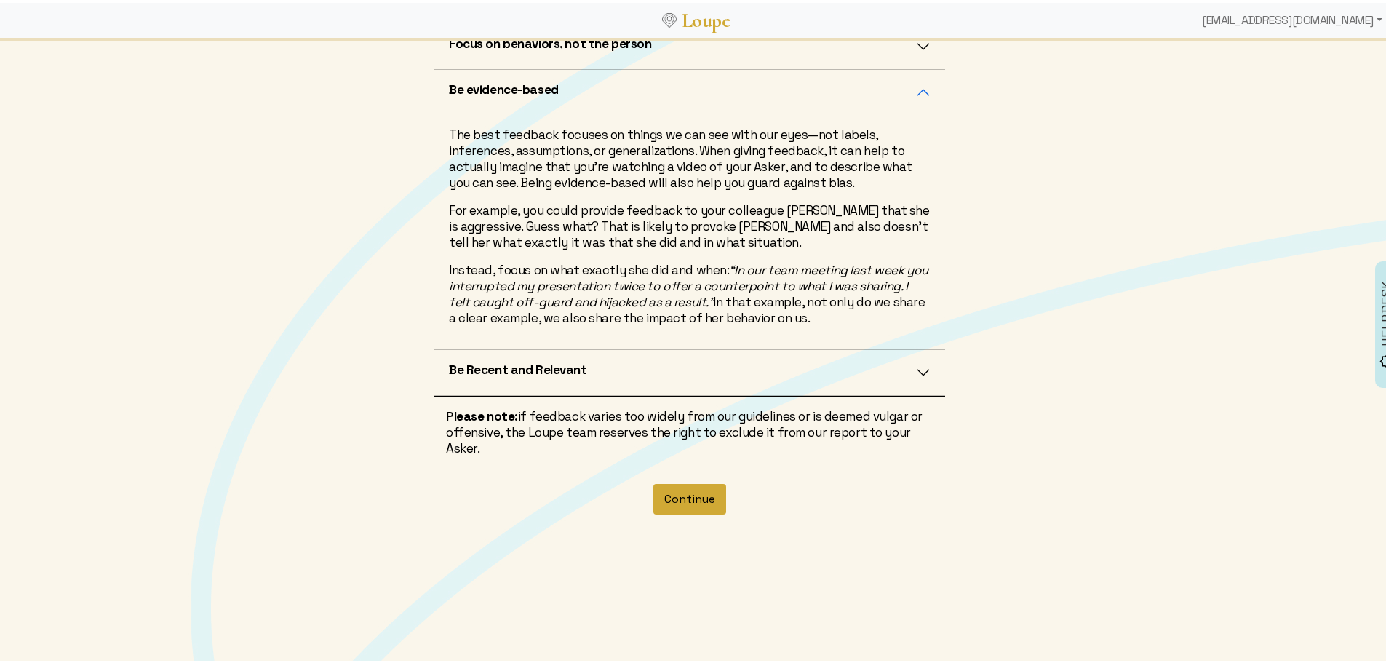  I want to click on p: if feedback varies too widely from our guidelines or is deemed vulgar or offensive, the Loupe tea..., so click(690, 429).